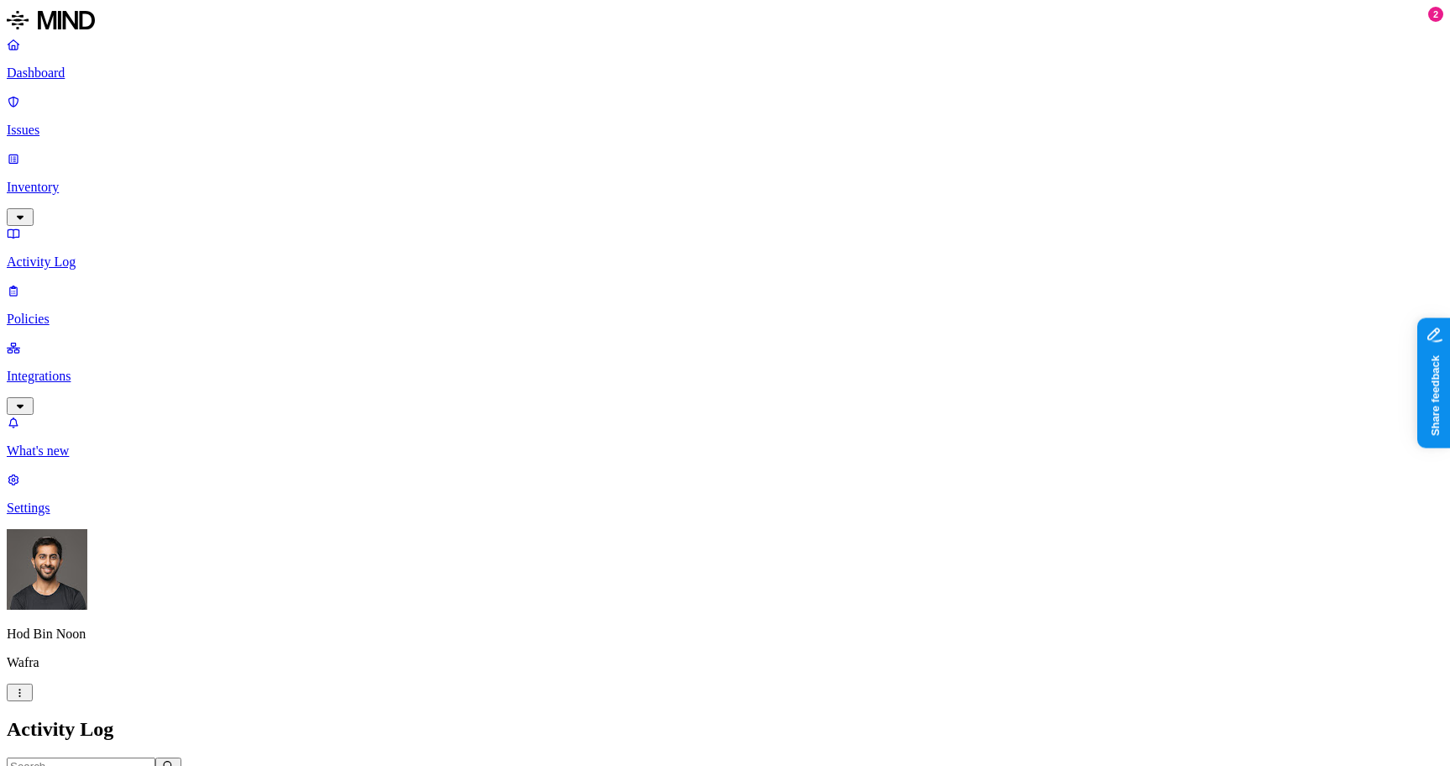  Describe the element at coordinates (725, 663) in the screenshot. I see `p: Wafra` at that location.